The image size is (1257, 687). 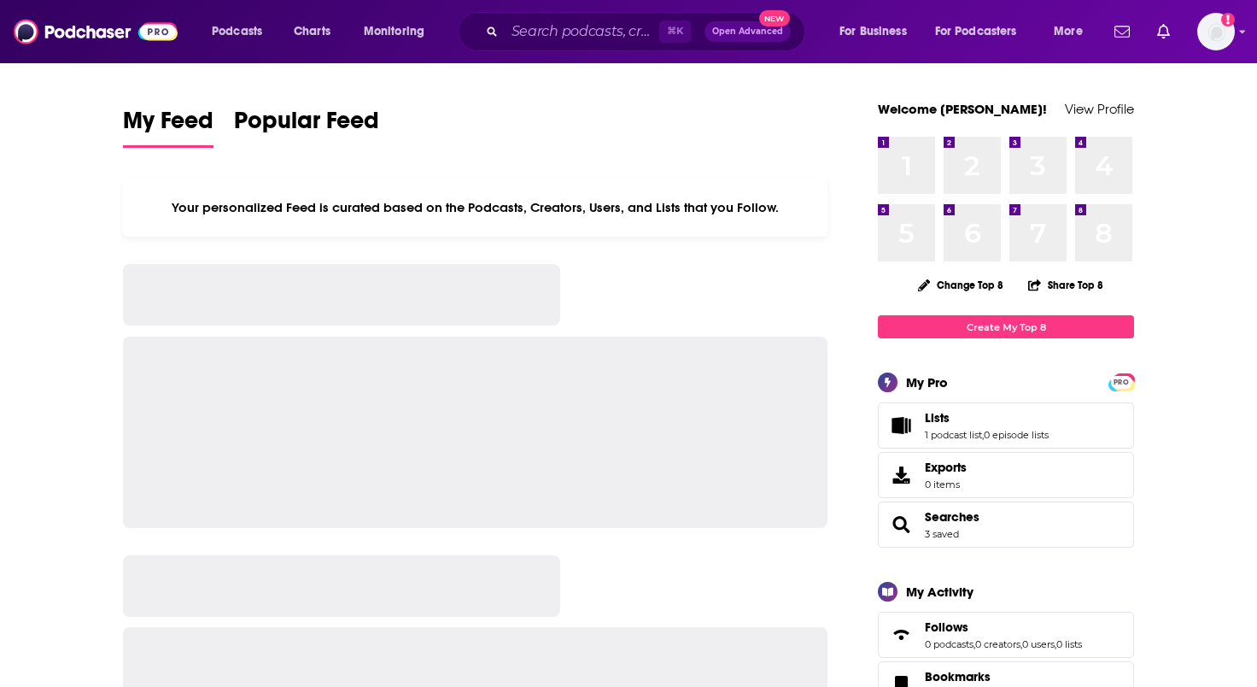 What do you see at coordinates (957, 676) in the screenshot?
I see `span: Bookmarks` at bounding box center [957, 676].